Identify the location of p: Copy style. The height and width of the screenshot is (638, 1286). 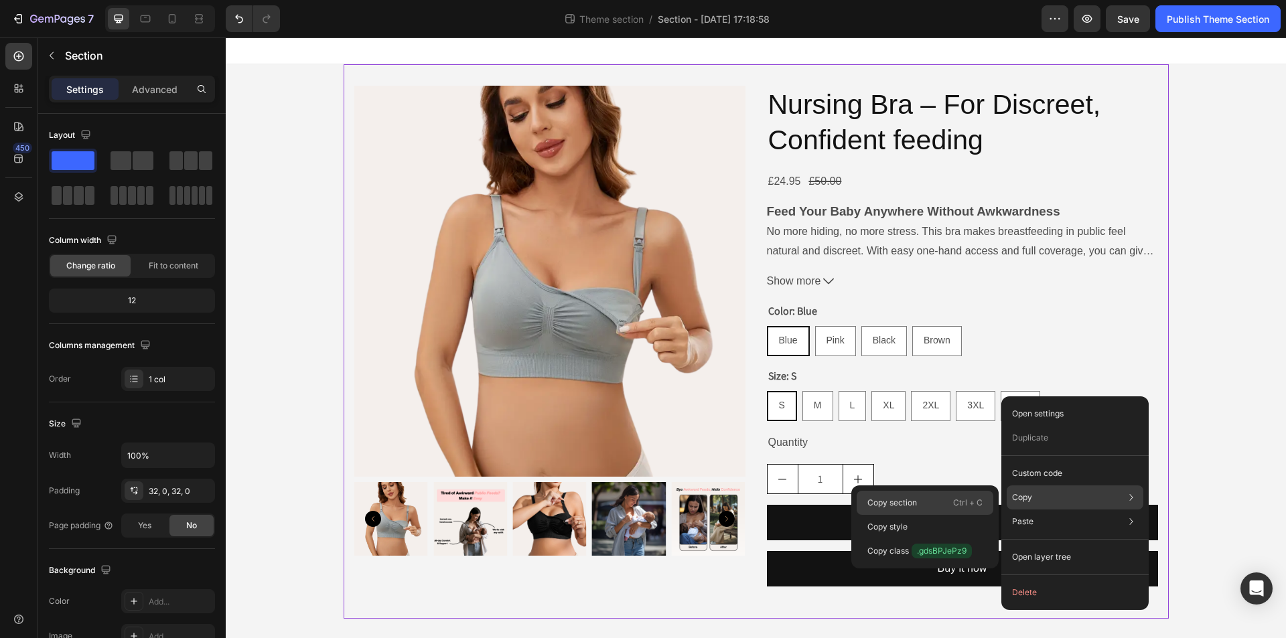
(888, 527).